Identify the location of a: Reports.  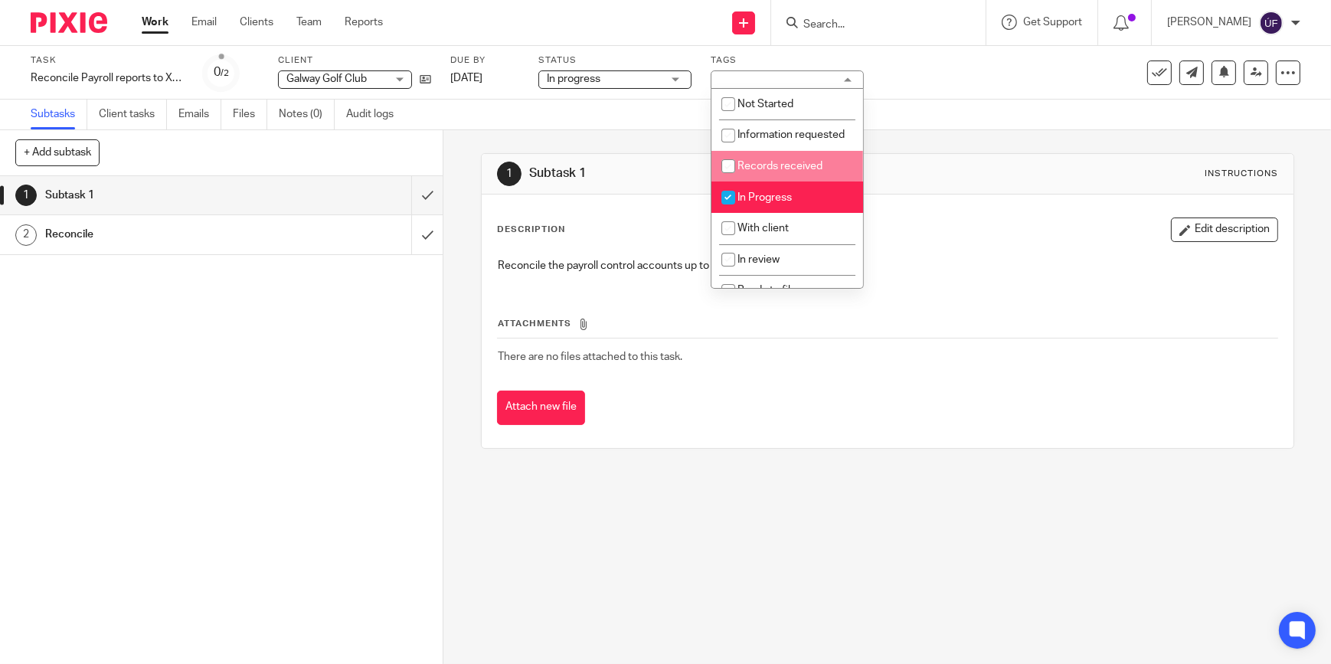
(364, 22).